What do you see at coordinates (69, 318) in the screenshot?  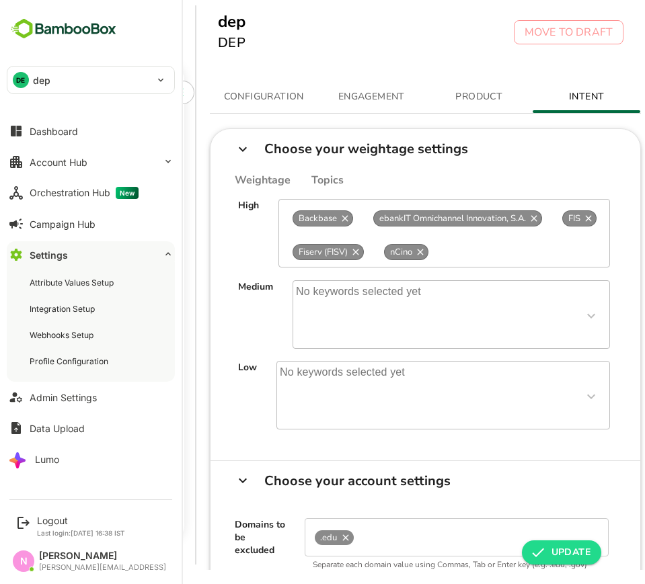 I see `div: treasury` at bounding box center [69, 318].